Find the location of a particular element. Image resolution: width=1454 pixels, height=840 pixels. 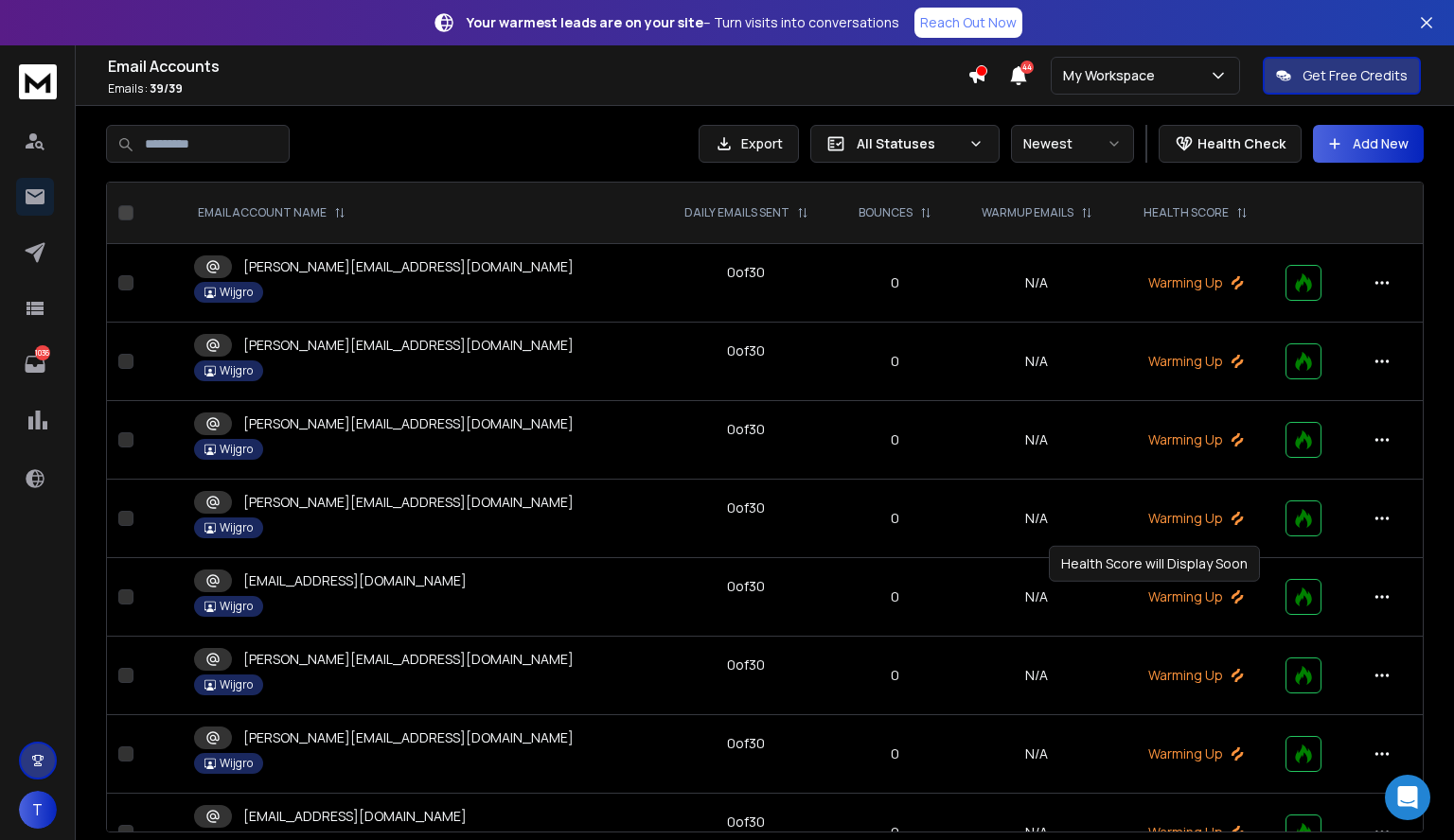

p: Health Check is located at coordinates (1241, 144).